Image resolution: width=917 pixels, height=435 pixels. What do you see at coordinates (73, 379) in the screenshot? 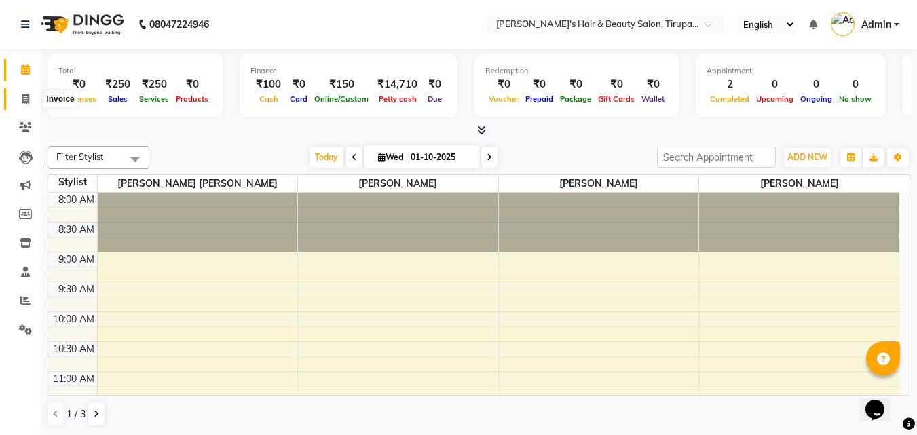
I see `div: 11:00 AM` at bounding box center [73, 379].